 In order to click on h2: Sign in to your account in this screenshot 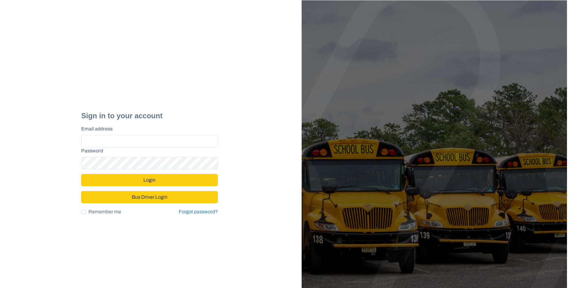, I will do `click(149, 116)`.